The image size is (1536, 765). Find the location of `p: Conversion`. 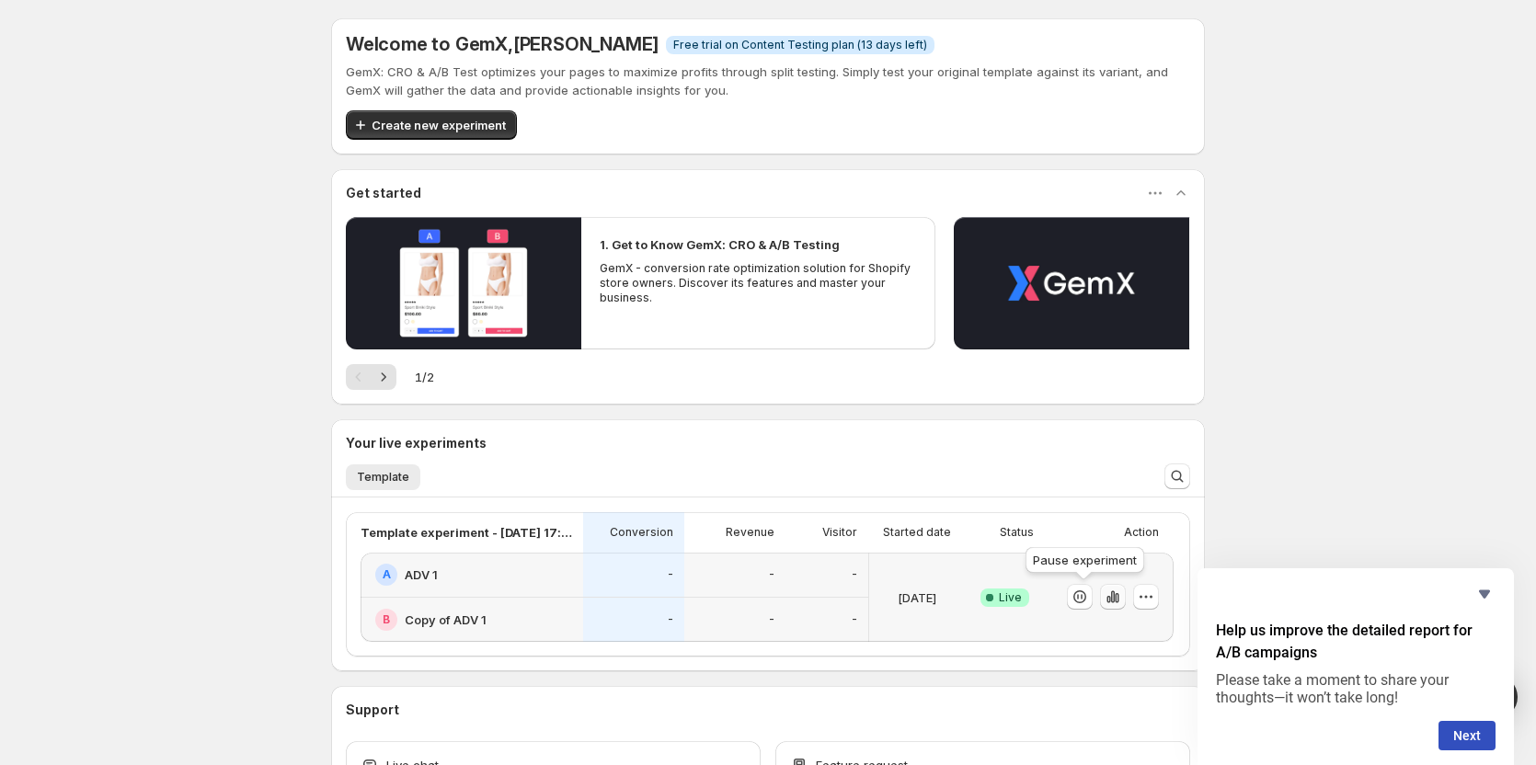

p: Conversion is located at coordinates (641, 532).